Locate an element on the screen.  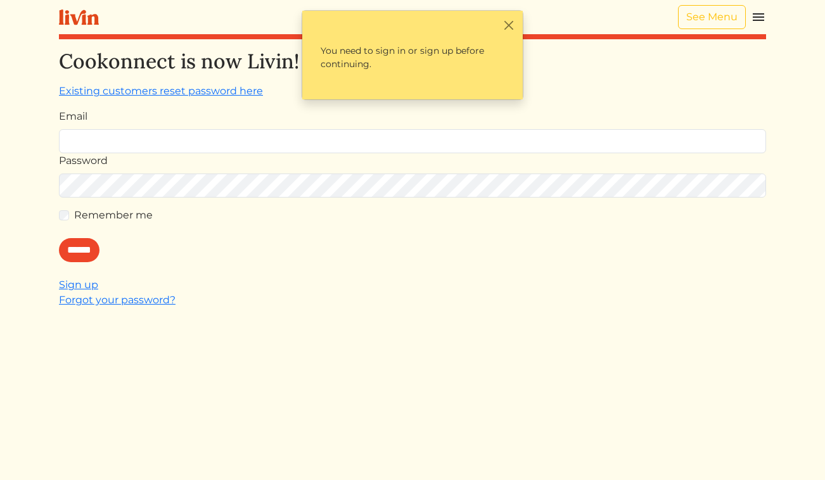
a: See Menu is located at coordinates (712, 17).